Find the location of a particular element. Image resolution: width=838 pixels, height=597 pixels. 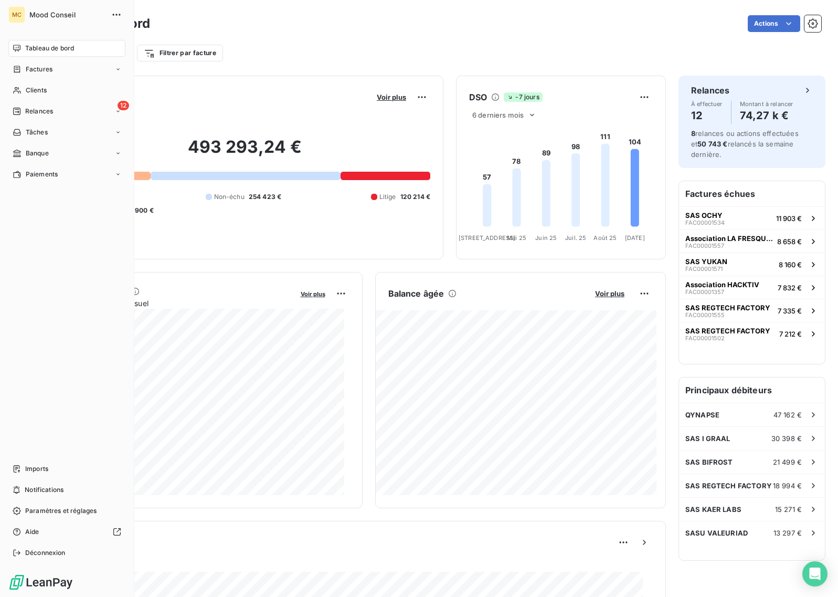

span: SAS YUKAN is located at coordinates (707, 261).